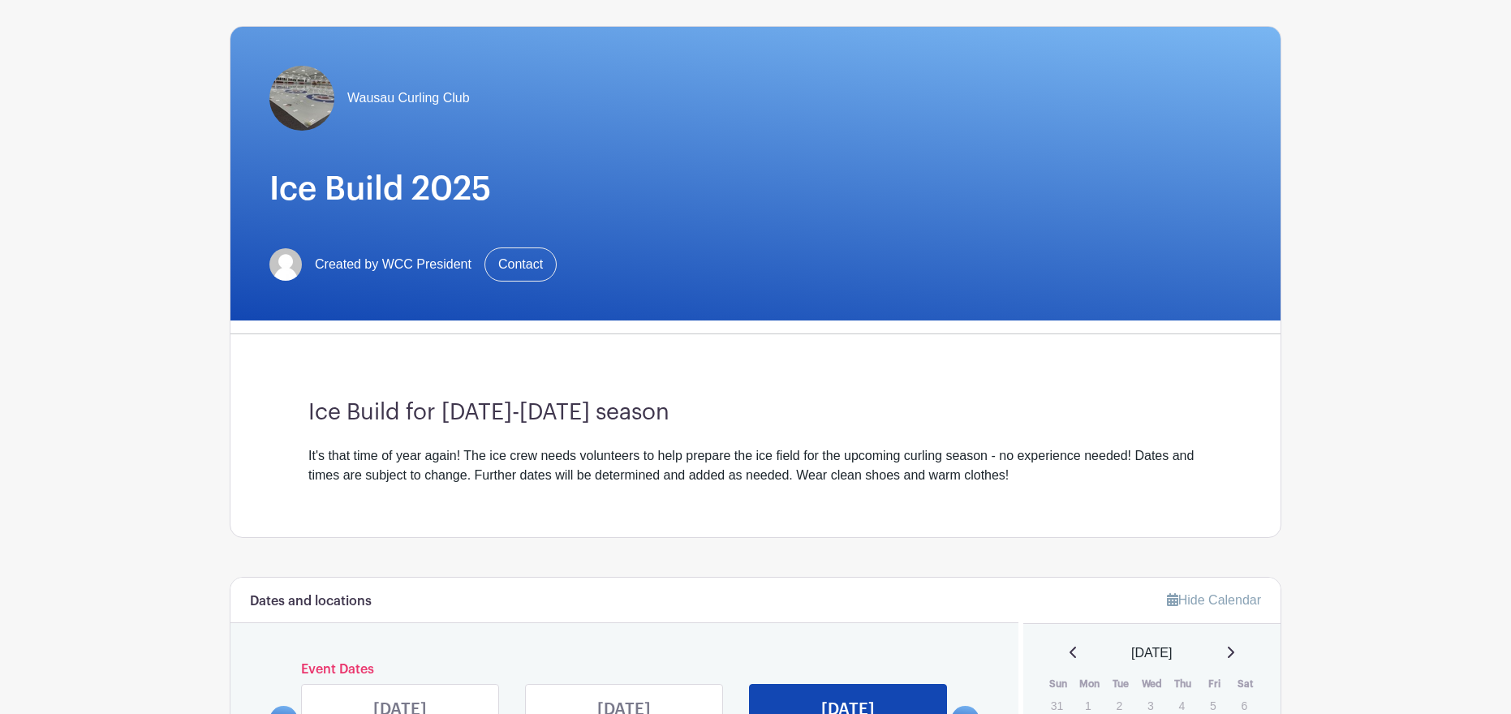 Image resolution: width=1511 pixels, height=714 pixels. I want to click on th: Mon, so click(1089, 684).